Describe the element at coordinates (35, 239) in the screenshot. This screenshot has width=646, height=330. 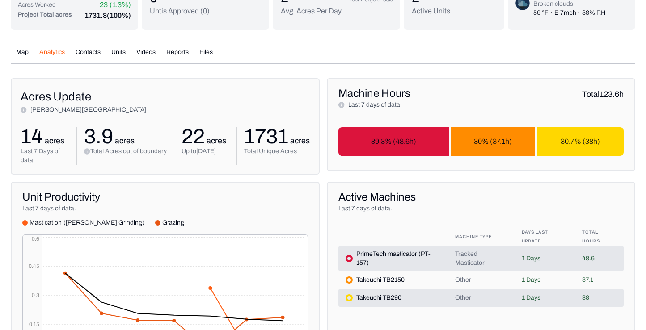
I see `tspan: 0.6` at that location.